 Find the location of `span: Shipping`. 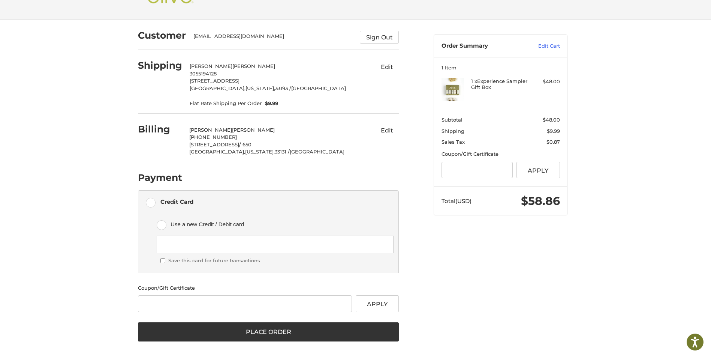

span: Shipping is located at coordinates (453, 131).